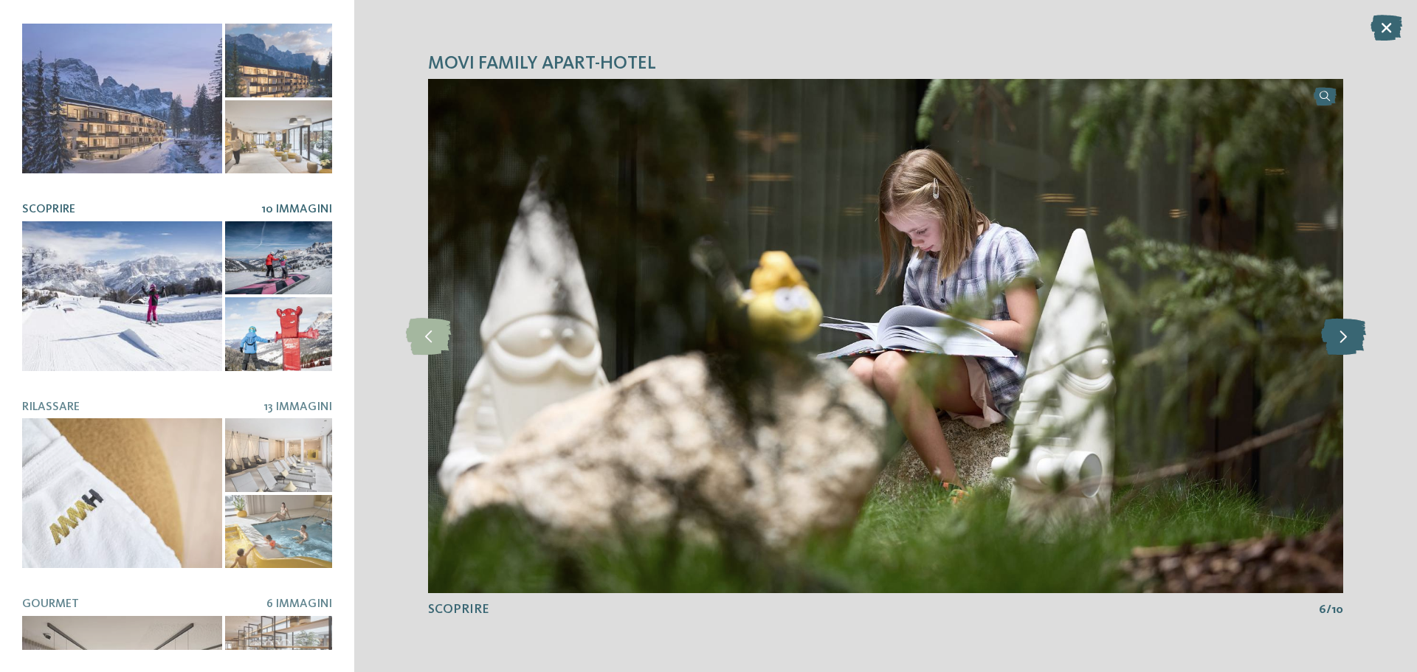 Image resolution: width=1417 pixels, height=672 pixels. Describe the element at coordinates (50, 604) in the screenshot. I see `span: Gourmet` at that location.